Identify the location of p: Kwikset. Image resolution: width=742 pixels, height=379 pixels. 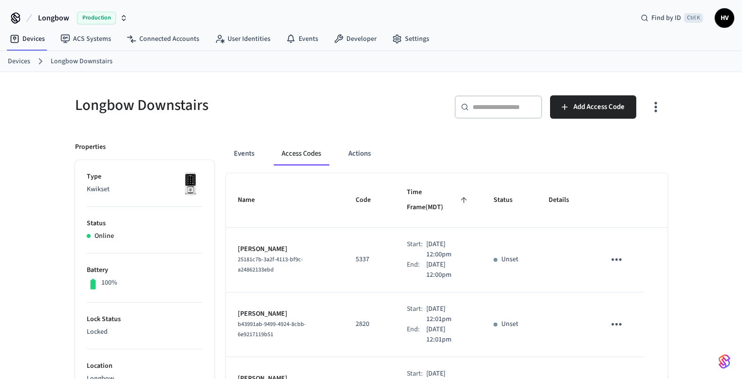
(145, 189).